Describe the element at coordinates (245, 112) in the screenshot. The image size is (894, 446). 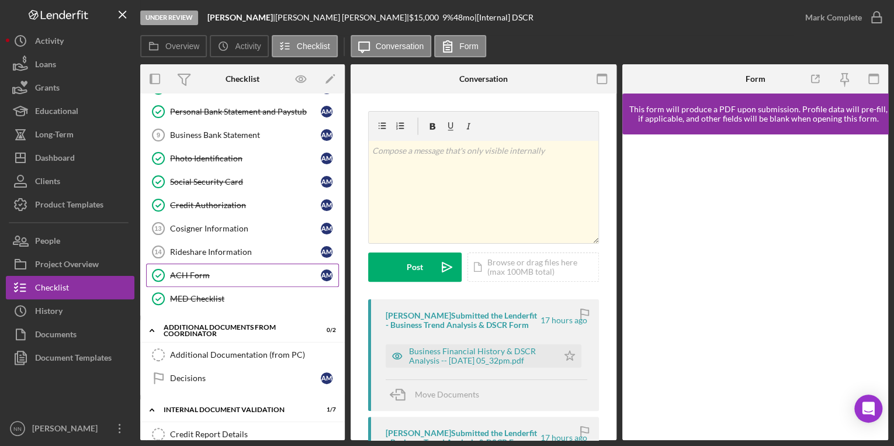
I see `div: Personal Bank Statement and Paystub` at that location.